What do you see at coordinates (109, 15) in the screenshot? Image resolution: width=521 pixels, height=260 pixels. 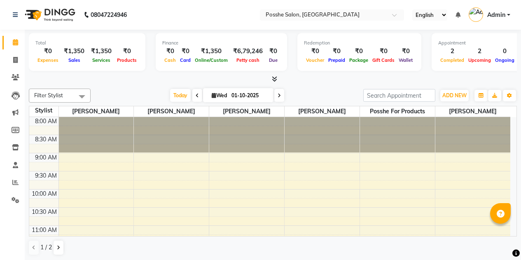 I see `b: 08047224946` at bounding box center [109, 15].